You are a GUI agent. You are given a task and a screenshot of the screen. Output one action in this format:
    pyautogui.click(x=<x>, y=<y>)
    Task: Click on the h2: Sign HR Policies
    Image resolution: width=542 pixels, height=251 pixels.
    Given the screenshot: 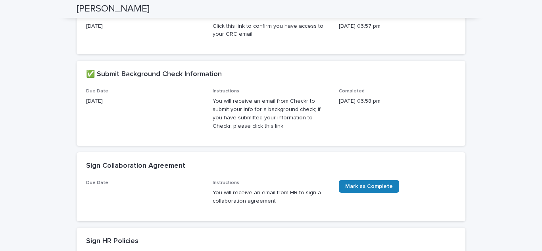 What is the action you would take?
    pyautogui.click(x=112, y=242)
    